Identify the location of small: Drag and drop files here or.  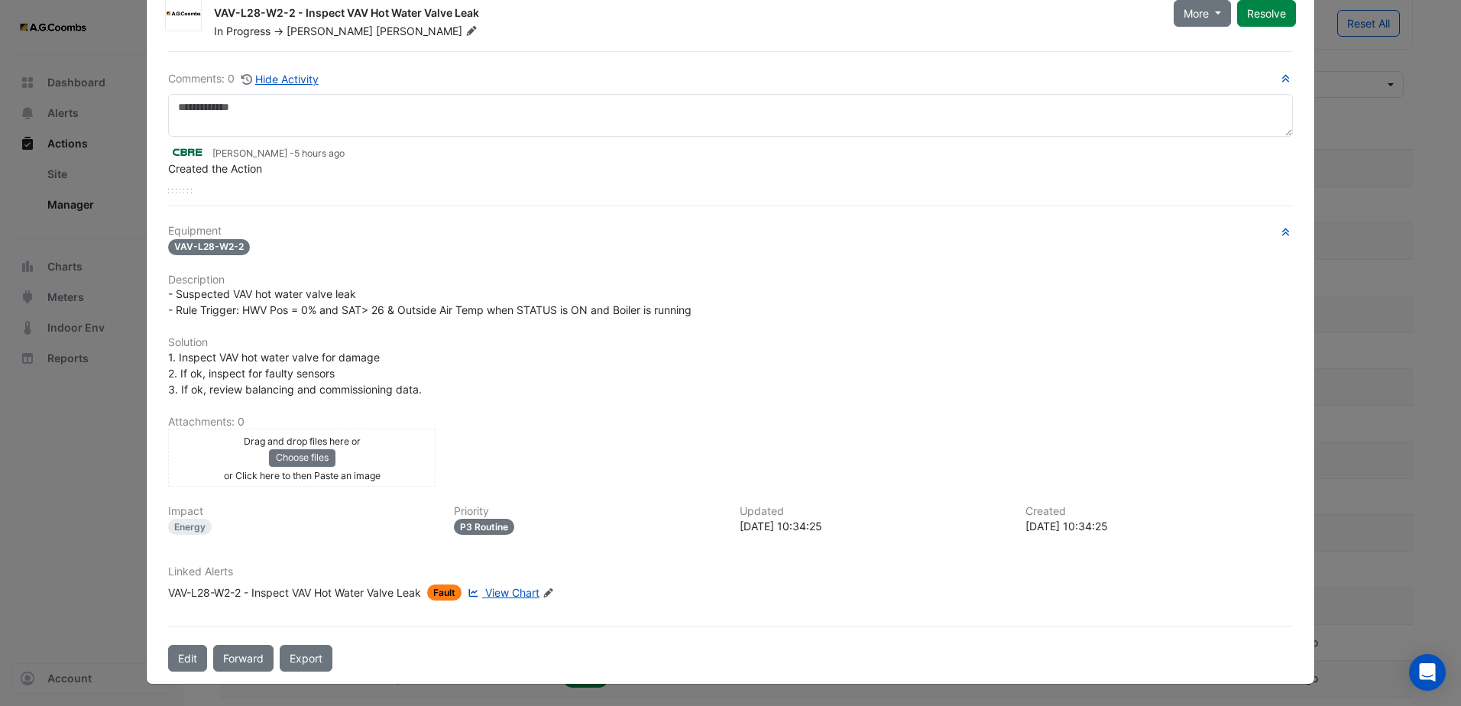
(302, 441).